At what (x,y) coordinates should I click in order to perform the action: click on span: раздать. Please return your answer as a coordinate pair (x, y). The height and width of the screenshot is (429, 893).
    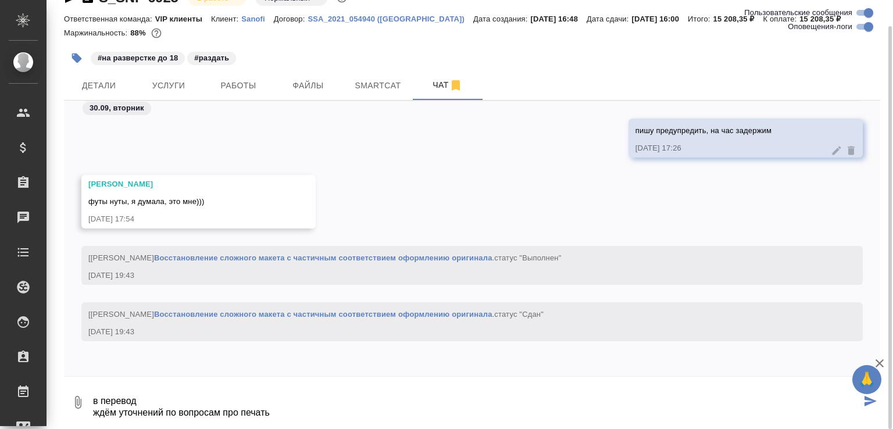
    Looking at the image, I should click on (212, 57).